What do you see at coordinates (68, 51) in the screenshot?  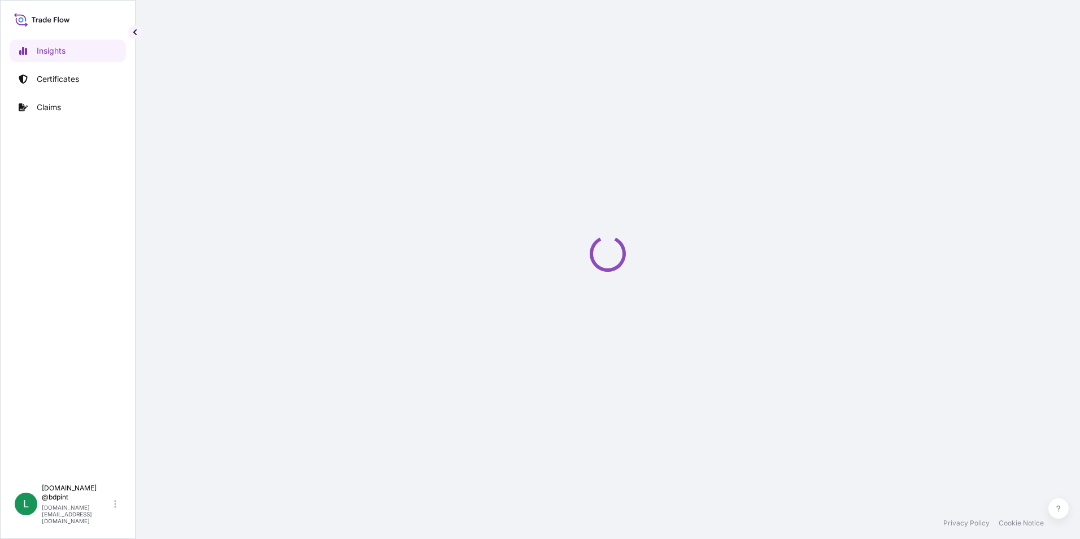 I see `a: Insights` at bounding box center [68, 51].